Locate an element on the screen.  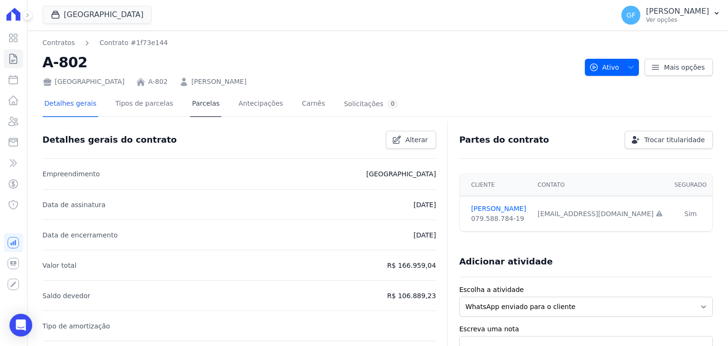
div: 0 is located at coordinates (393, 104).